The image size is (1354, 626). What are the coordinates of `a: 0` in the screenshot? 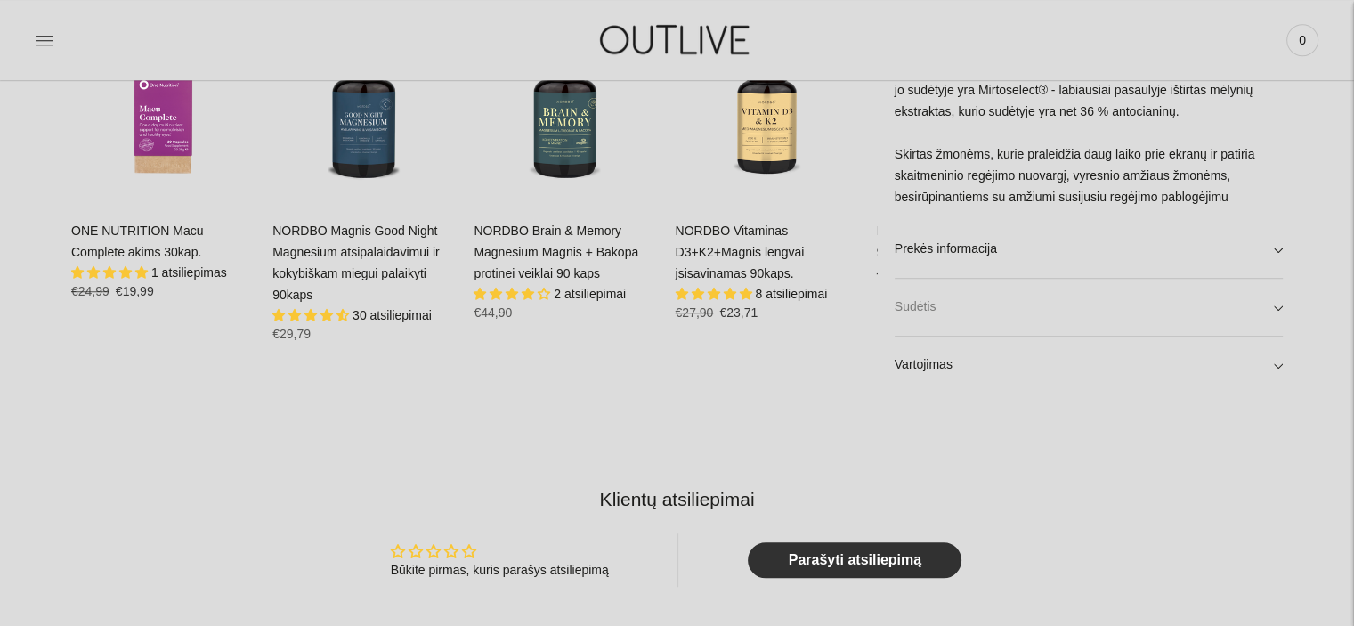 It's located at (1303, 40).